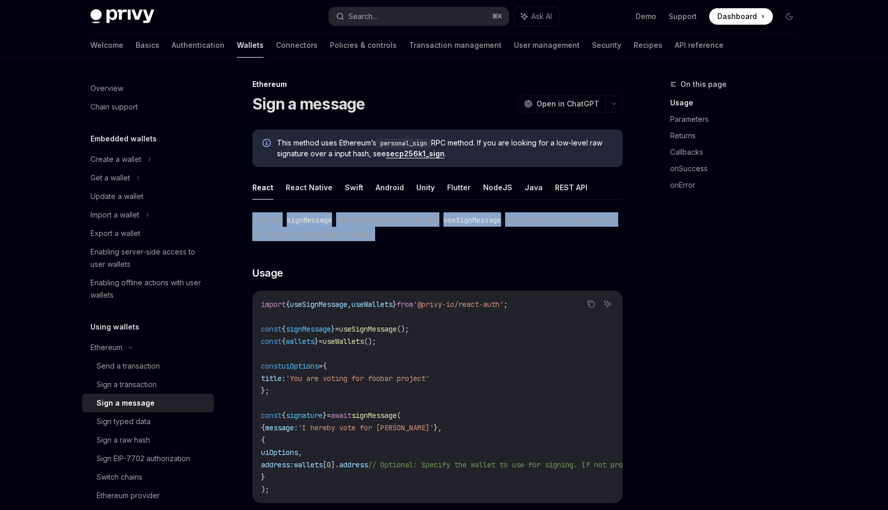 This screenshot has width=888, height=510. I want to click on span: Usage, so click(268, 273).